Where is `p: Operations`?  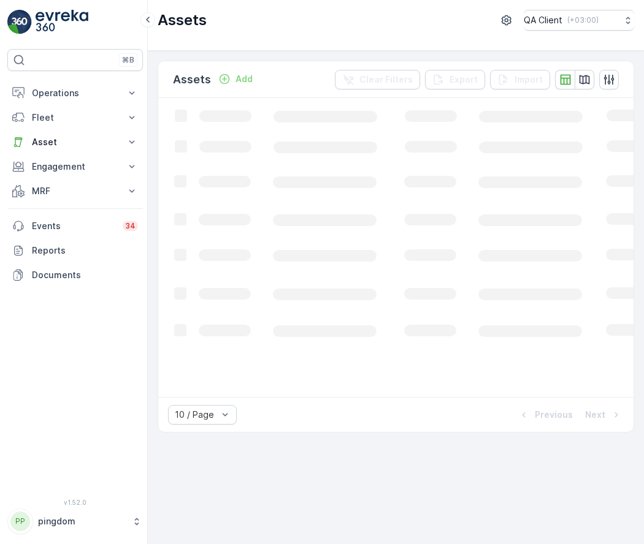
p: Operations is located at coordinates (75, 93).